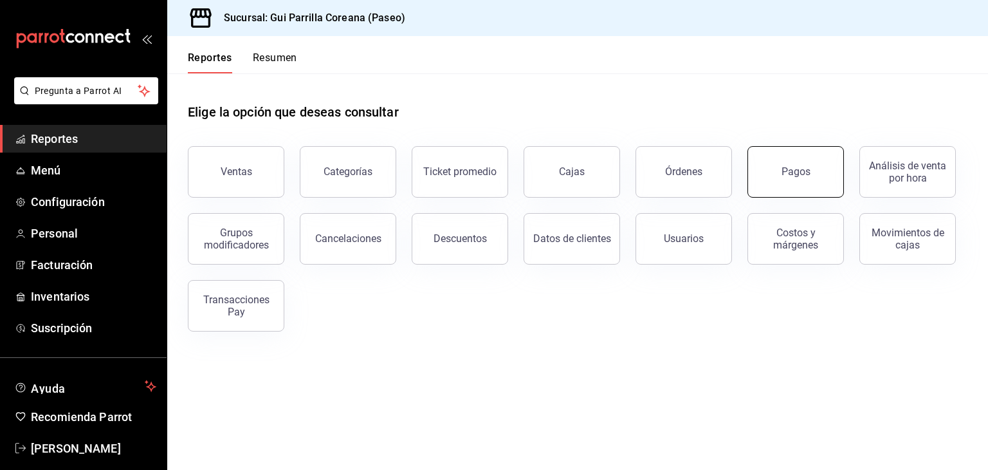 Image resolution: width=988 pixels, height=470 pixels. What do you see at coordinates (93, 264) in the screenshot?
I see `span: Facturación` at bounding box center [93, 264].